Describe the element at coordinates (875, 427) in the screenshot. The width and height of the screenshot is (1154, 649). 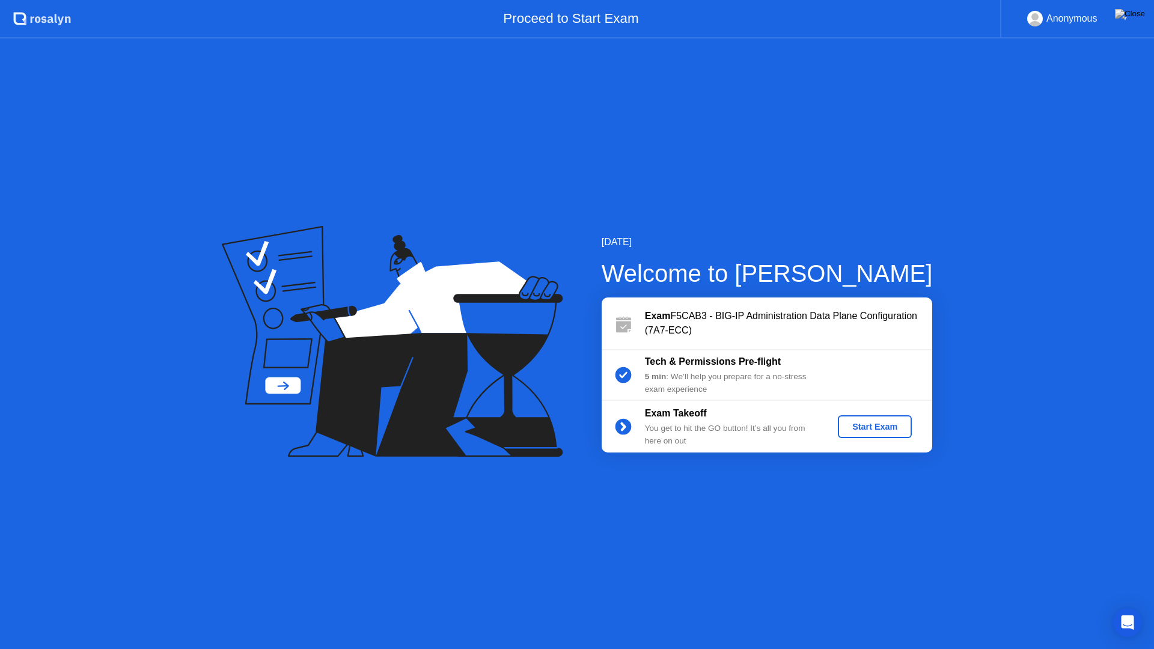
I see `div: Start Exam` at that location.